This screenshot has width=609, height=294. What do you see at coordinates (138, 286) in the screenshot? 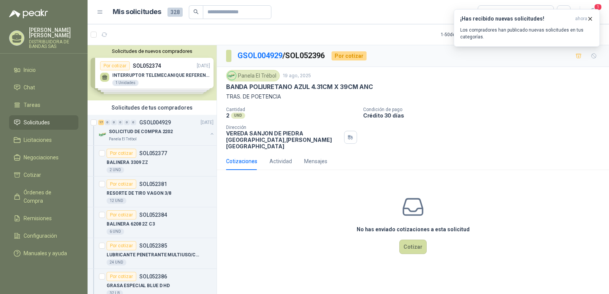
I see `p: GRASA ESPECIAL BLUE D HD` at bounding box center [138, 286].